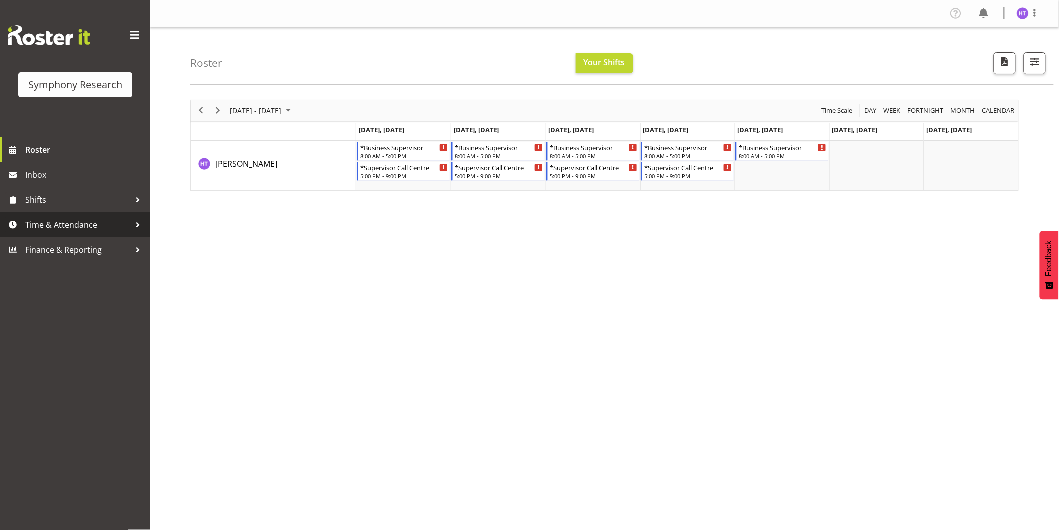  What do you see at coordinates (1023, 13) in the screenshot?
I see `img: hal-thomas1264.jpg` at bounding box center [1023, 13].